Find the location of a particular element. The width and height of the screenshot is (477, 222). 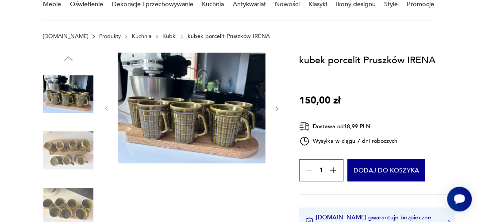

a: Kubki is located at coordinates (169, 36).